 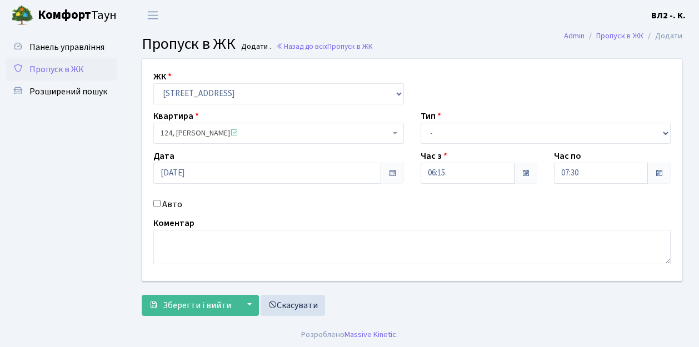 What do you see at coordinates (22, 16) in the screenshot?
I see `img: logo.png` at bounding box center [22, 16].